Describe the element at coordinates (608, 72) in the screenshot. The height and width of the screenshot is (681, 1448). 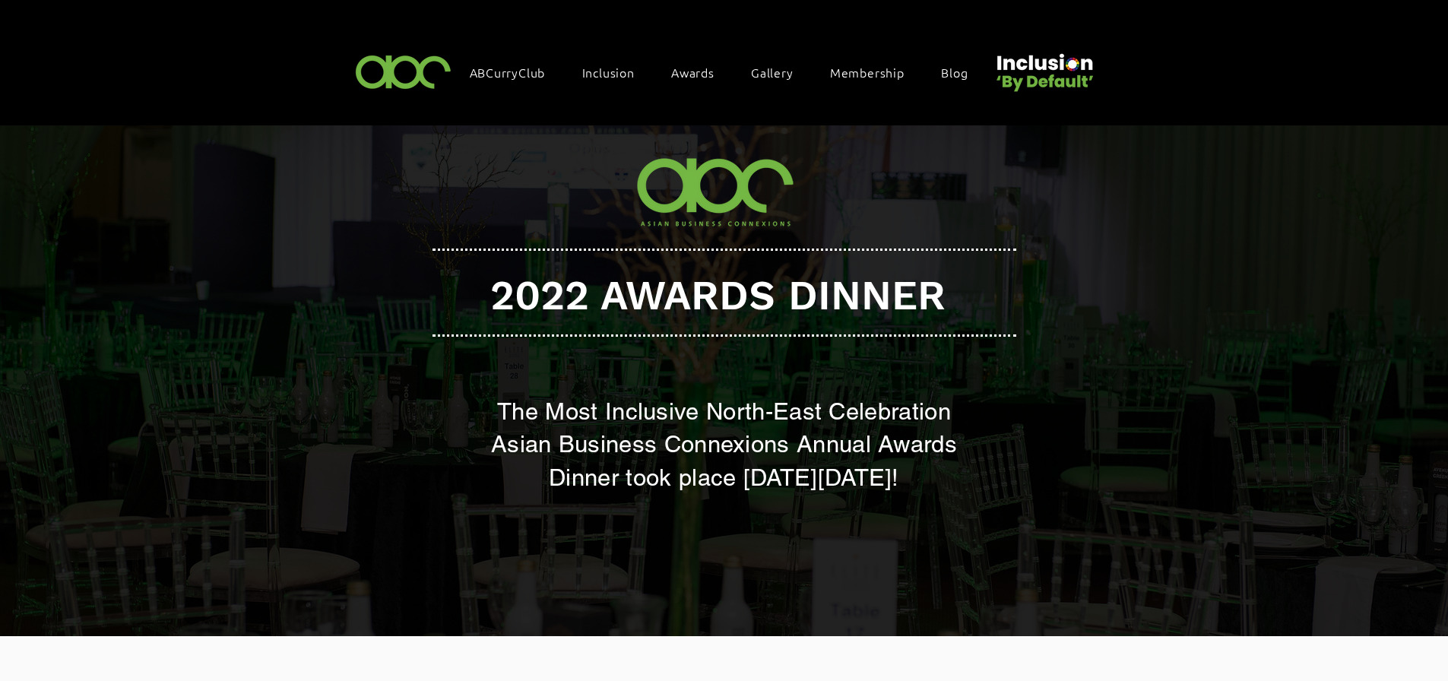
I see `span: Inclusion` at that location.